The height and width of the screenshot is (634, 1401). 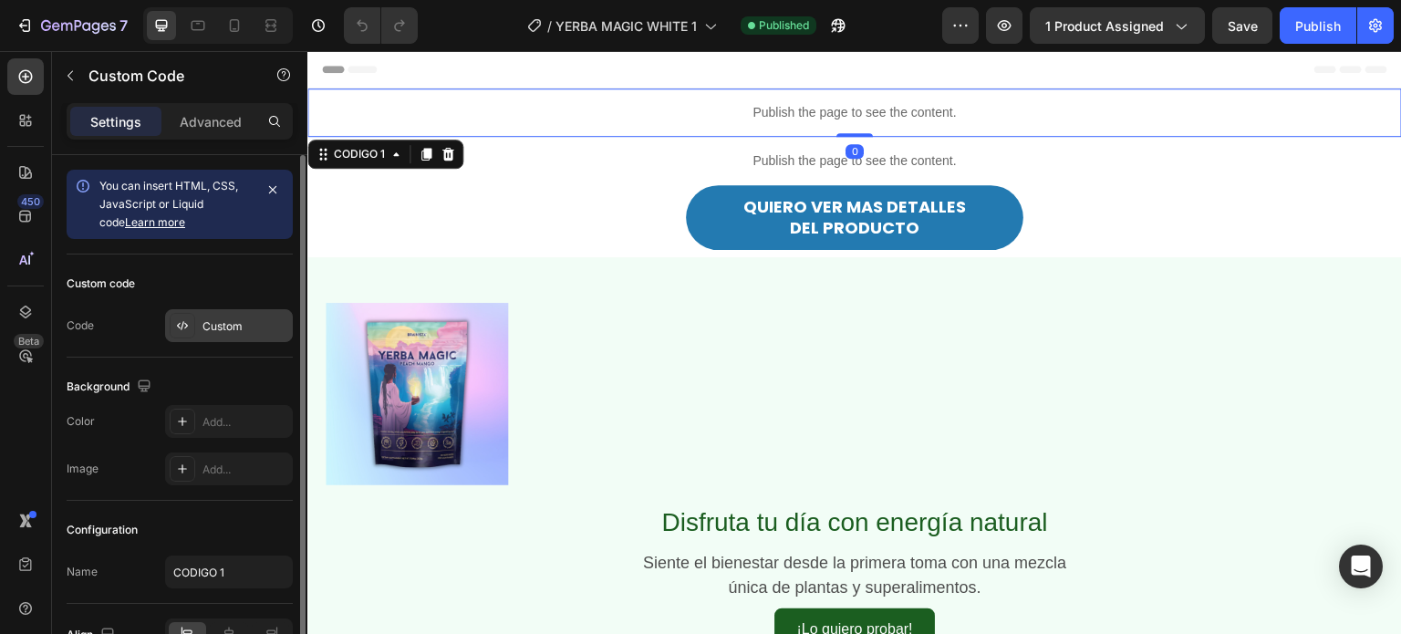 I want to click on div: Beta, so click(x=28, y=341).